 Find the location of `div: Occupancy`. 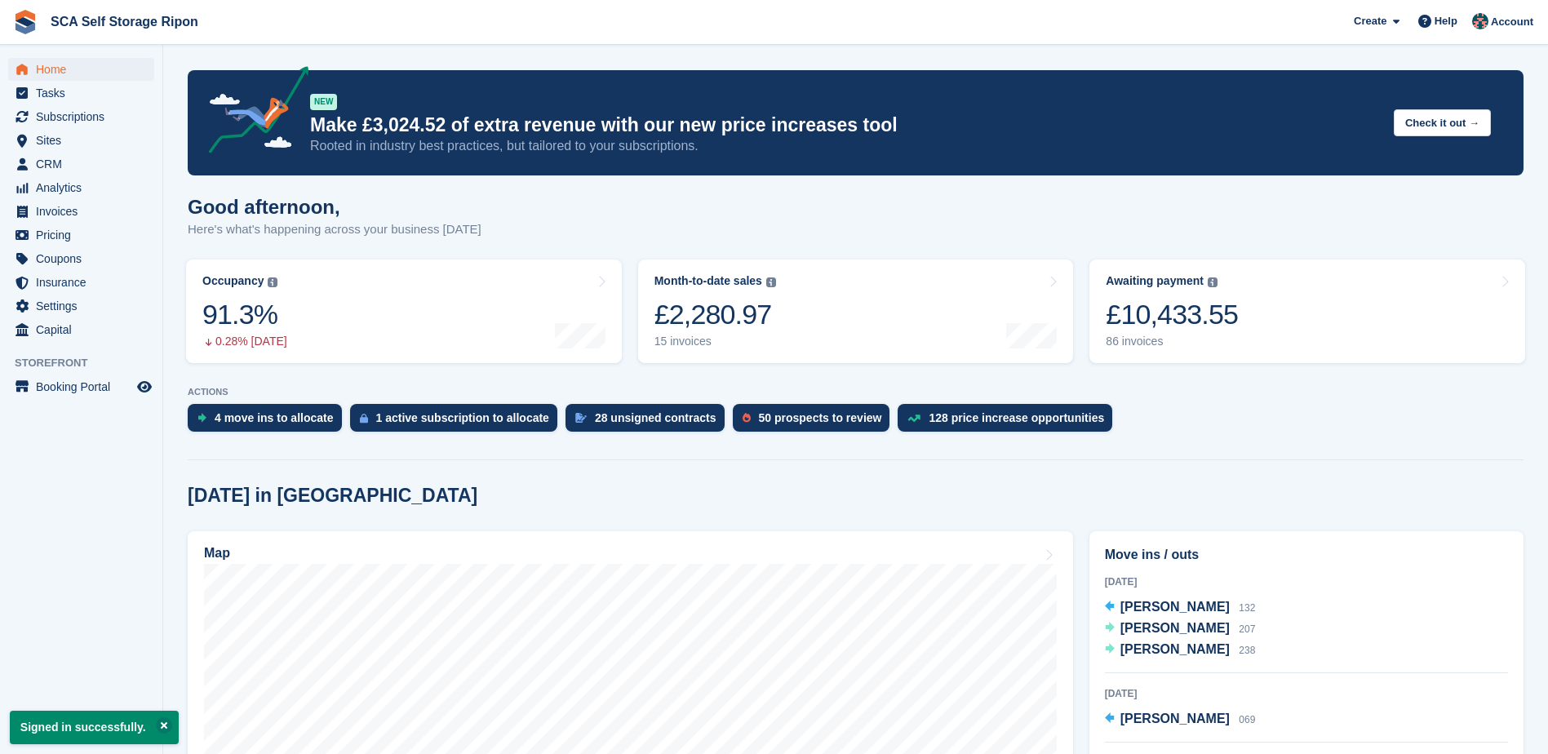

div: Occupancy is located at coordinates (233, 281).